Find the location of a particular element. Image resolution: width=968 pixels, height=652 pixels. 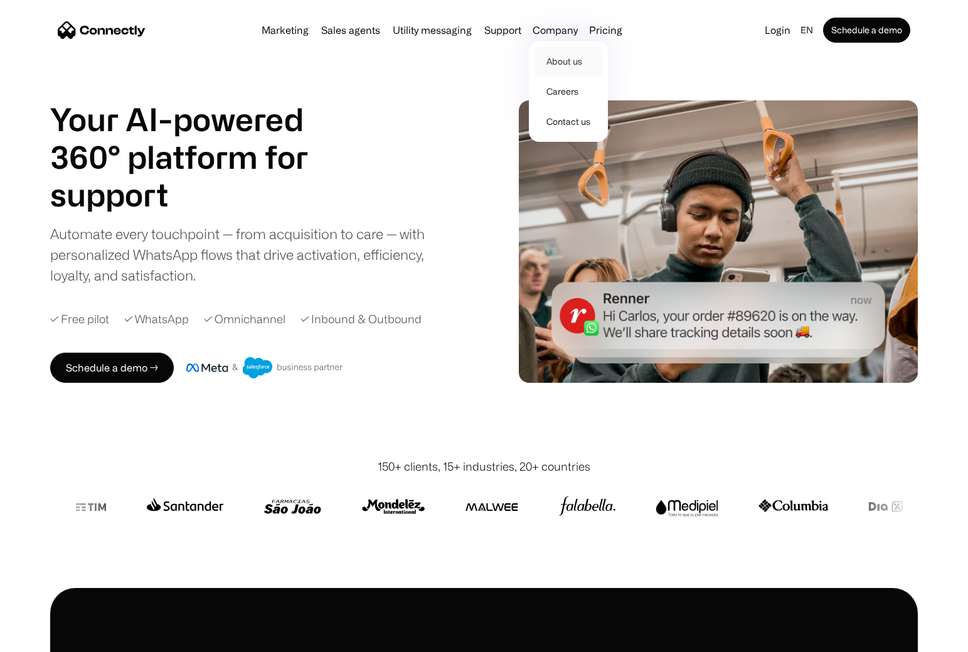

a: Marketing is located at coordinates (285, 30).